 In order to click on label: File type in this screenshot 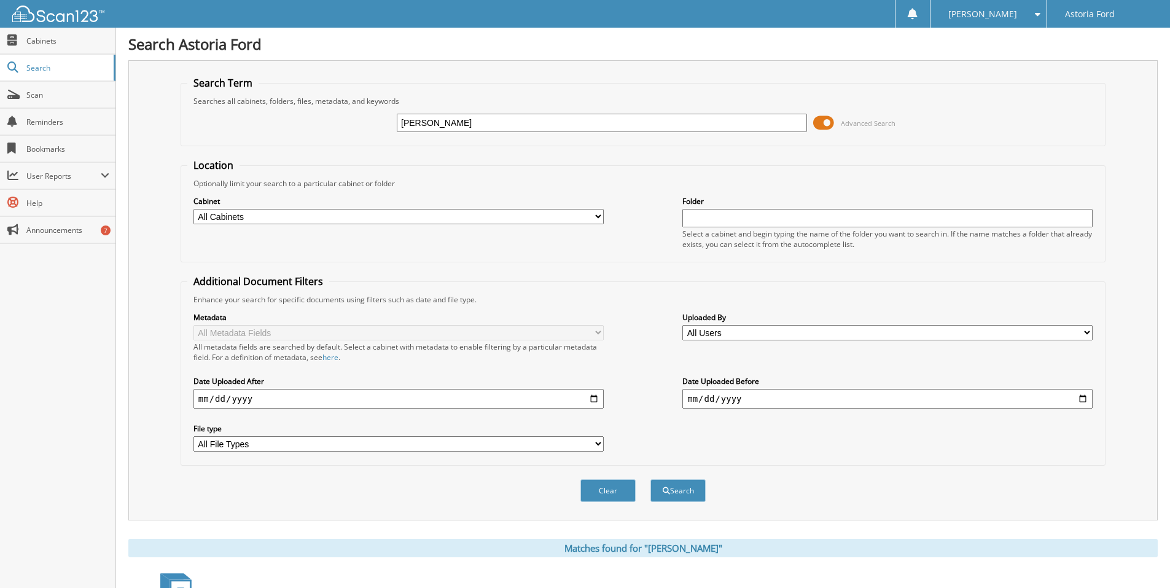, I will do `click(398, 428)`.